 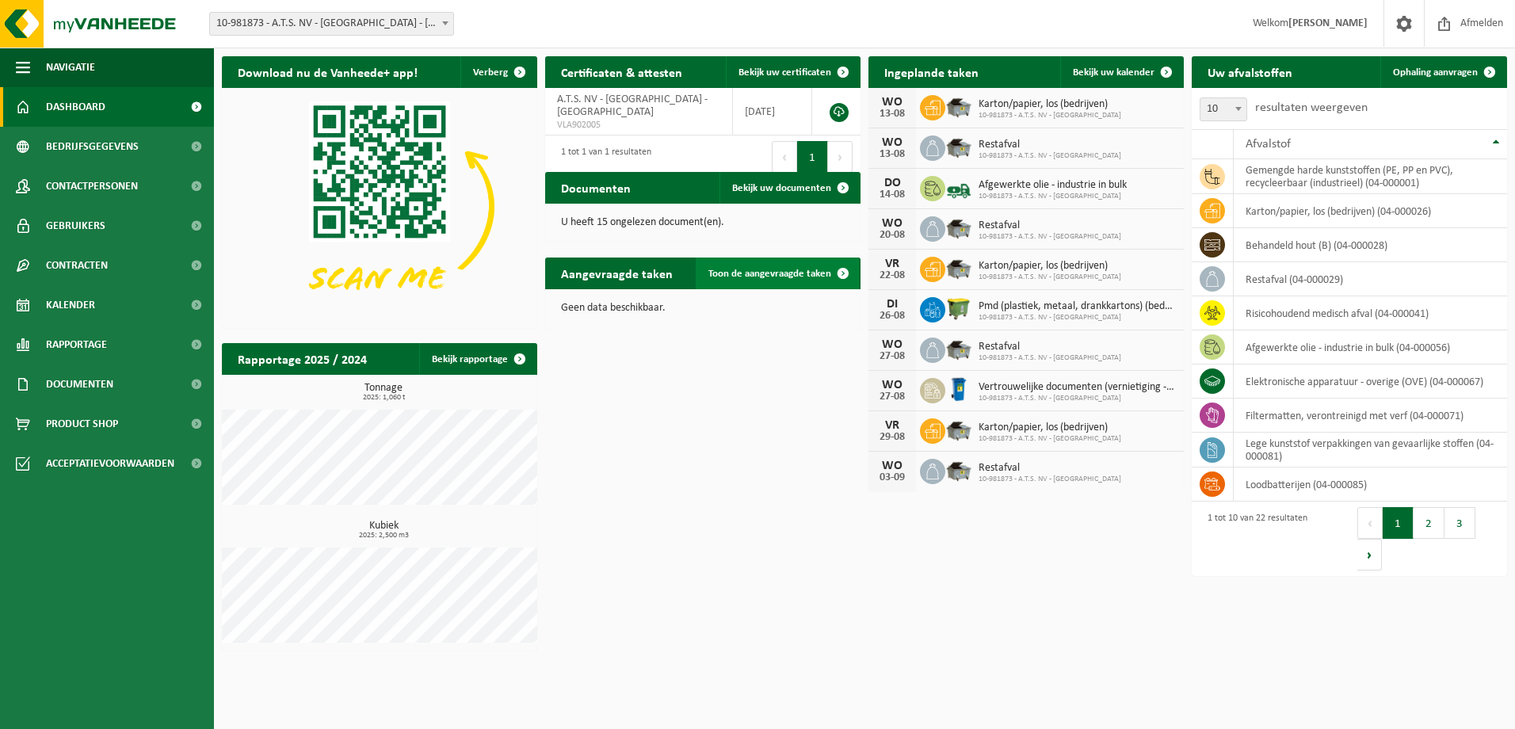 I want to click on h2: Certificaten & attesten, so click(x=621, y=71).